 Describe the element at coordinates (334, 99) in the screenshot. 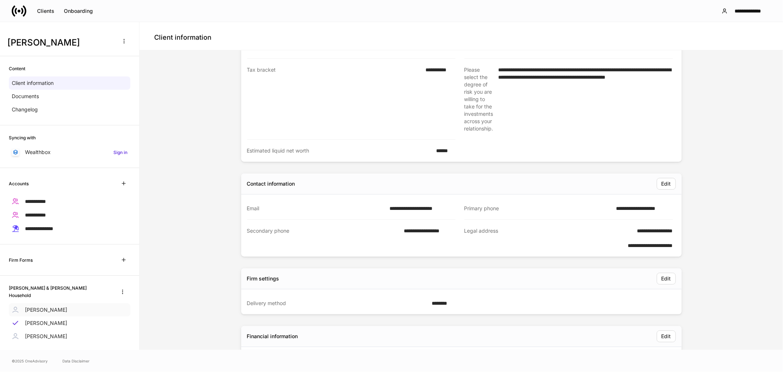

I see `div: Tax bracket` at that location.